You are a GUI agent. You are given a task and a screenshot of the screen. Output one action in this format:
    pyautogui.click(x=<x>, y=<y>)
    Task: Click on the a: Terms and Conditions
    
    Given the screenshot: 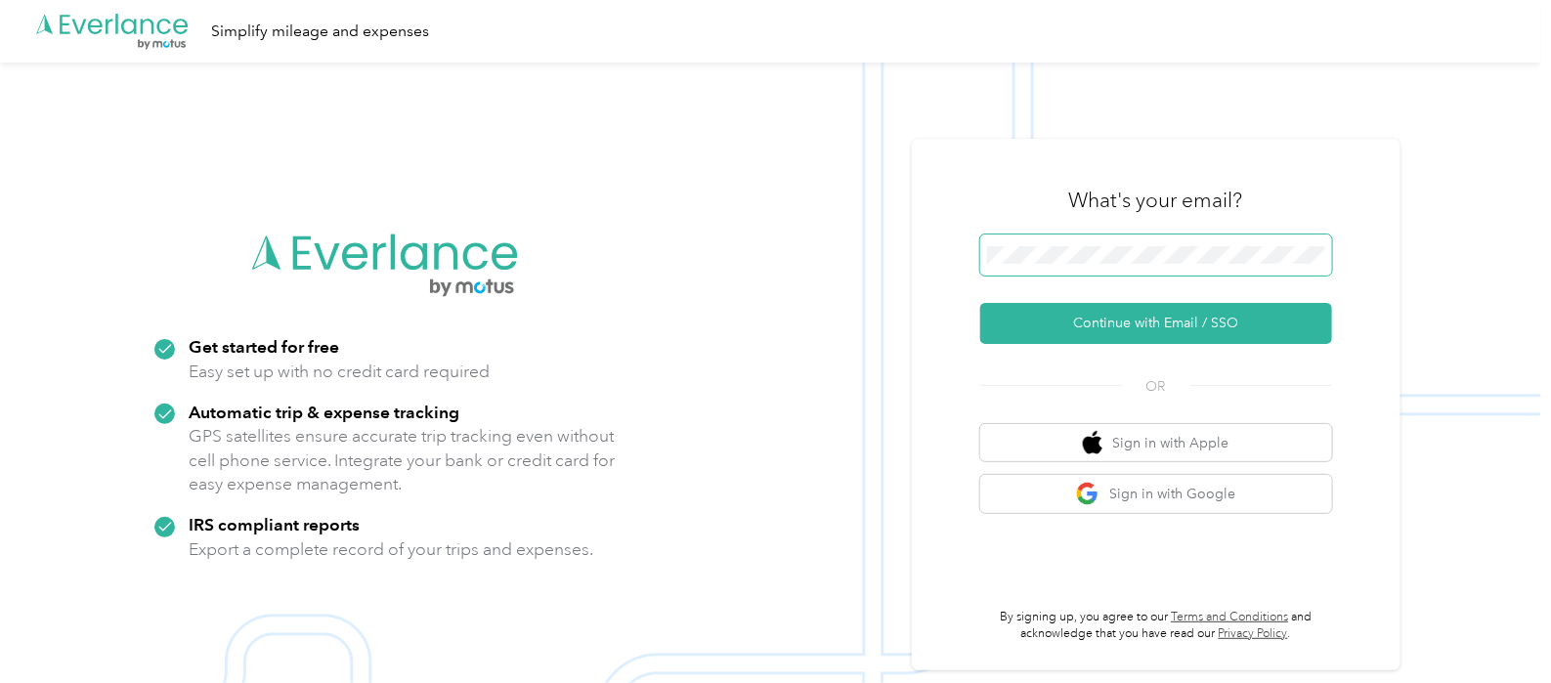 What is the action you would take?
    pyautogui.click(x=1229, y=616)
    